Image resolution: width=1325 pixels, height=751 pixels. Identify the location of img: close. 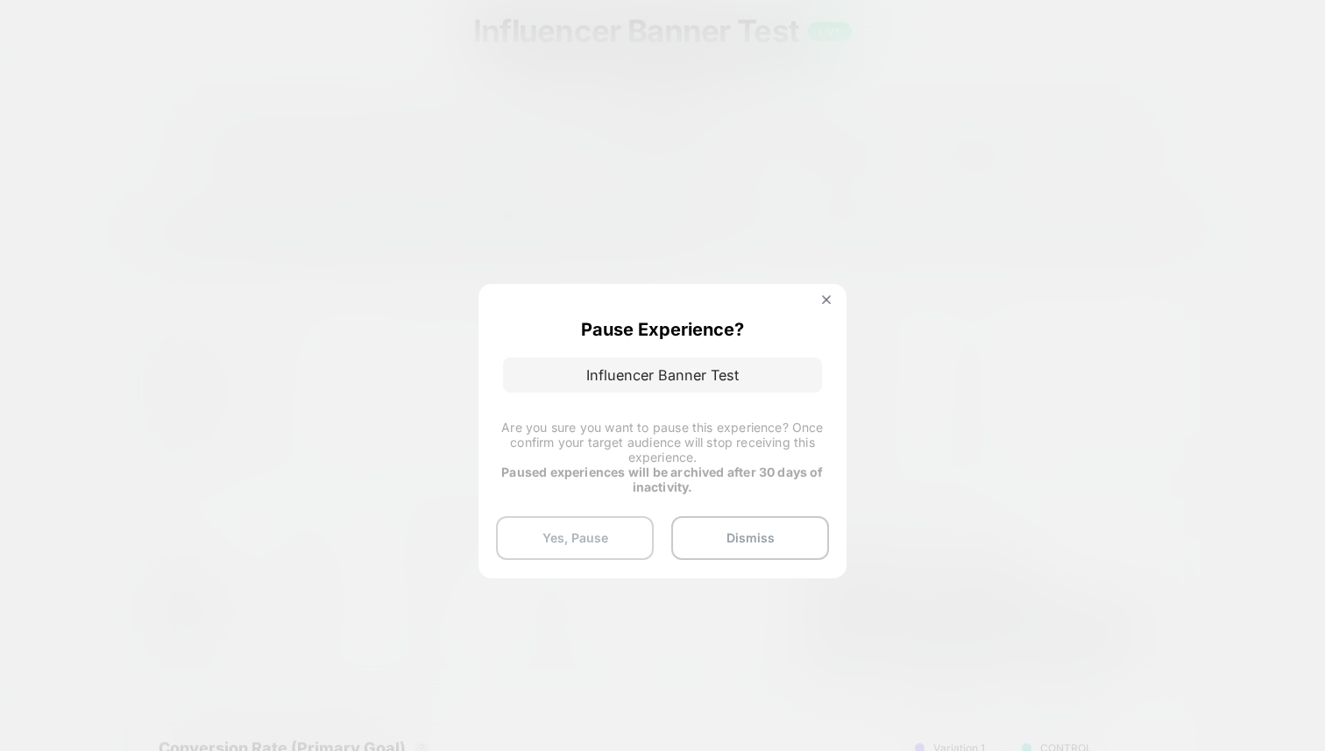
(826, 300).